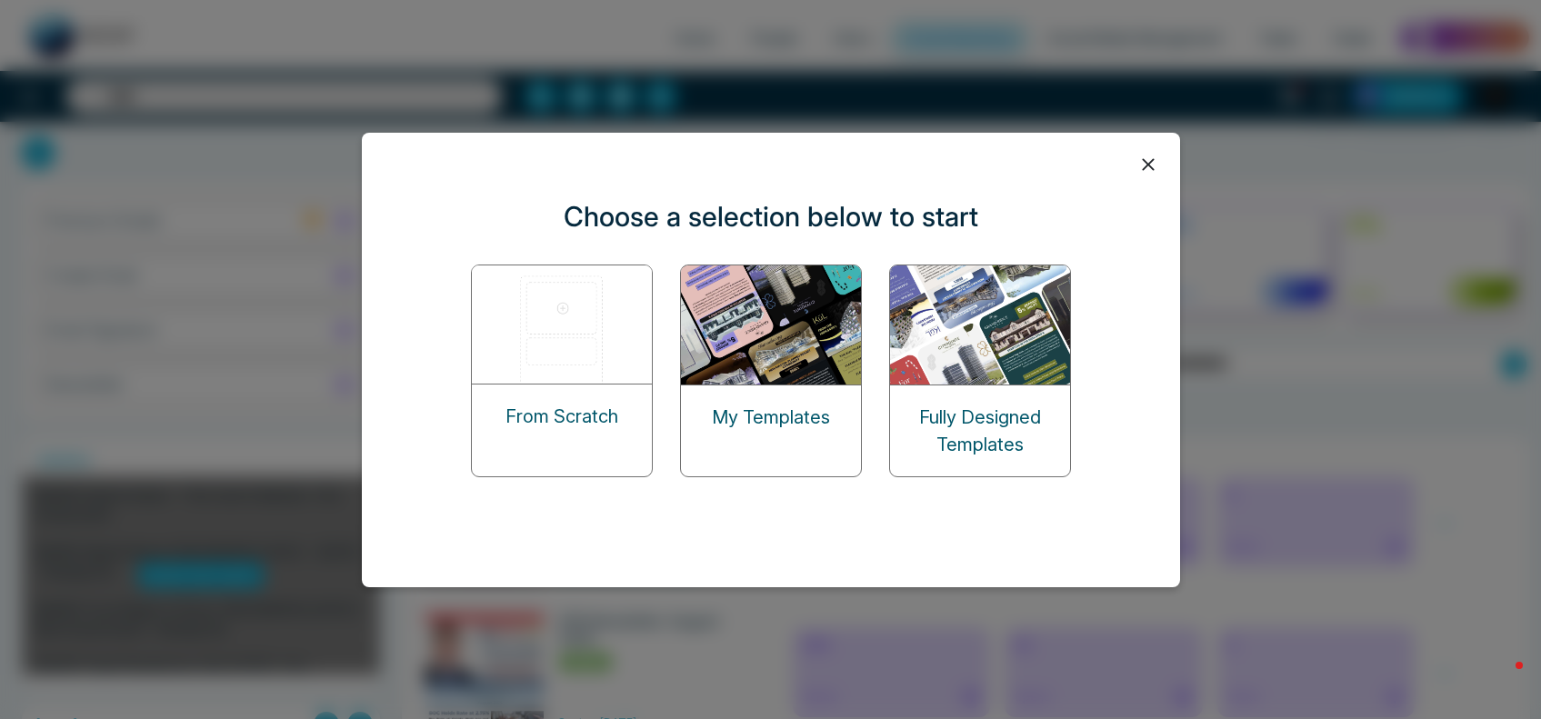 Image resolution: width=1541 pixels, height=719 pixels. I want to click on img: my-templates.png, so click(772, 325).